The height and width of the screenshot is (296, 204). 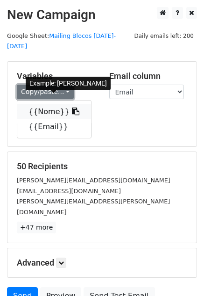 I want to click on a: {{Email}}, so click(x=54, y=127).